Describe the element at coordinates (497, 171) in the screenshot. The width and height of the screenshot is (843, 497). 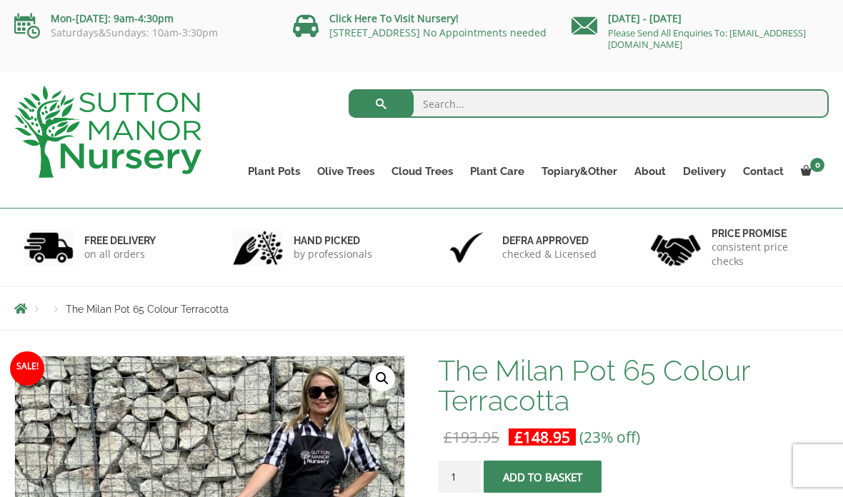
I see `a: Plant Care` at that location.